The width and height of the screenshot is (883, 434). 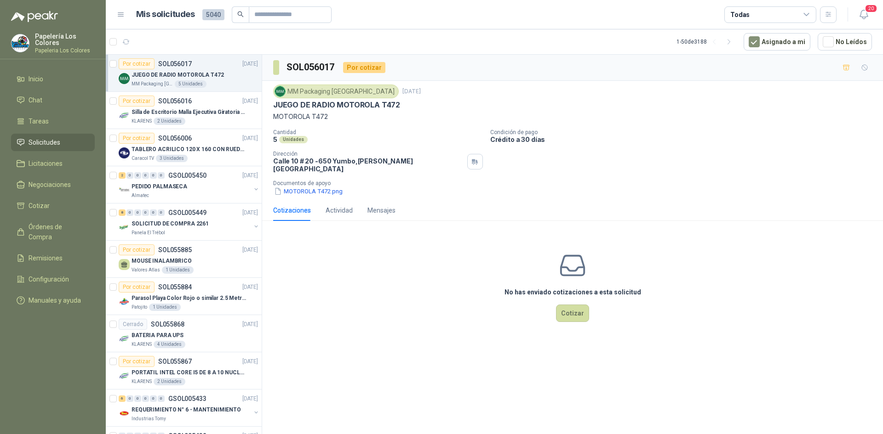 I want to click on div: 2, so click(x=122, y=176).